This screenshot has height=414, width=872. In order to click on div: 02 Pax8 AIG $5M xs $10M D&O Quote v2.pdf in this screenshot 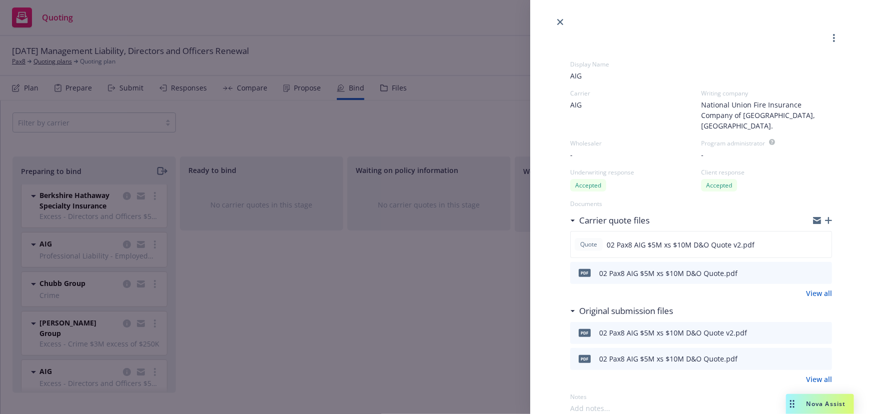, I will do `click(673, 332)`.